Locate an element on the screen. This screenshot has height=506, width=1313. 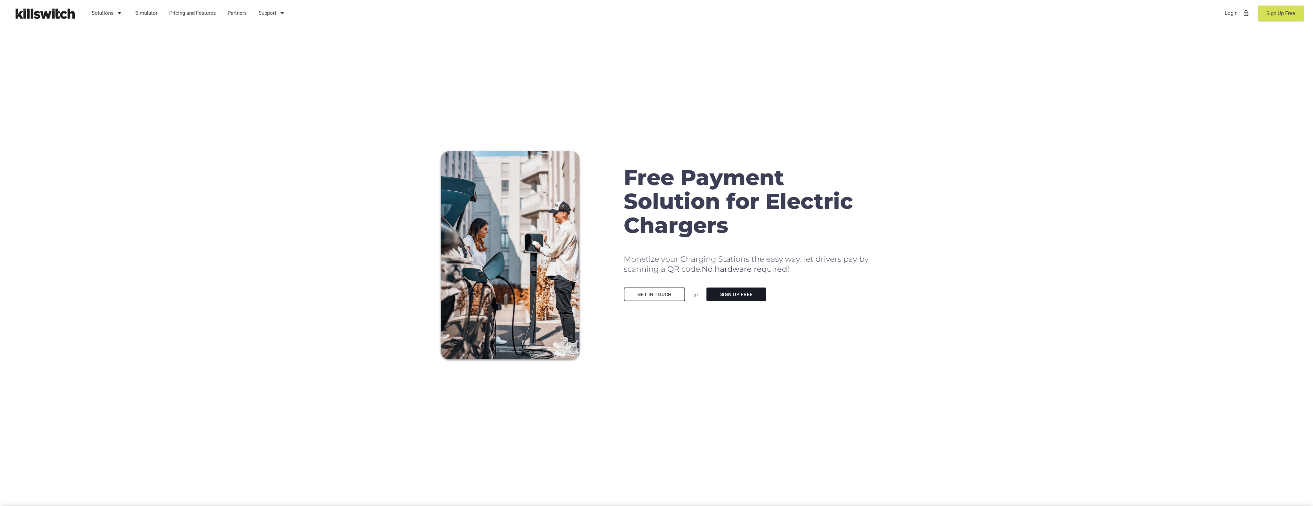
a: Simulator is located at coordinates (147, 13).